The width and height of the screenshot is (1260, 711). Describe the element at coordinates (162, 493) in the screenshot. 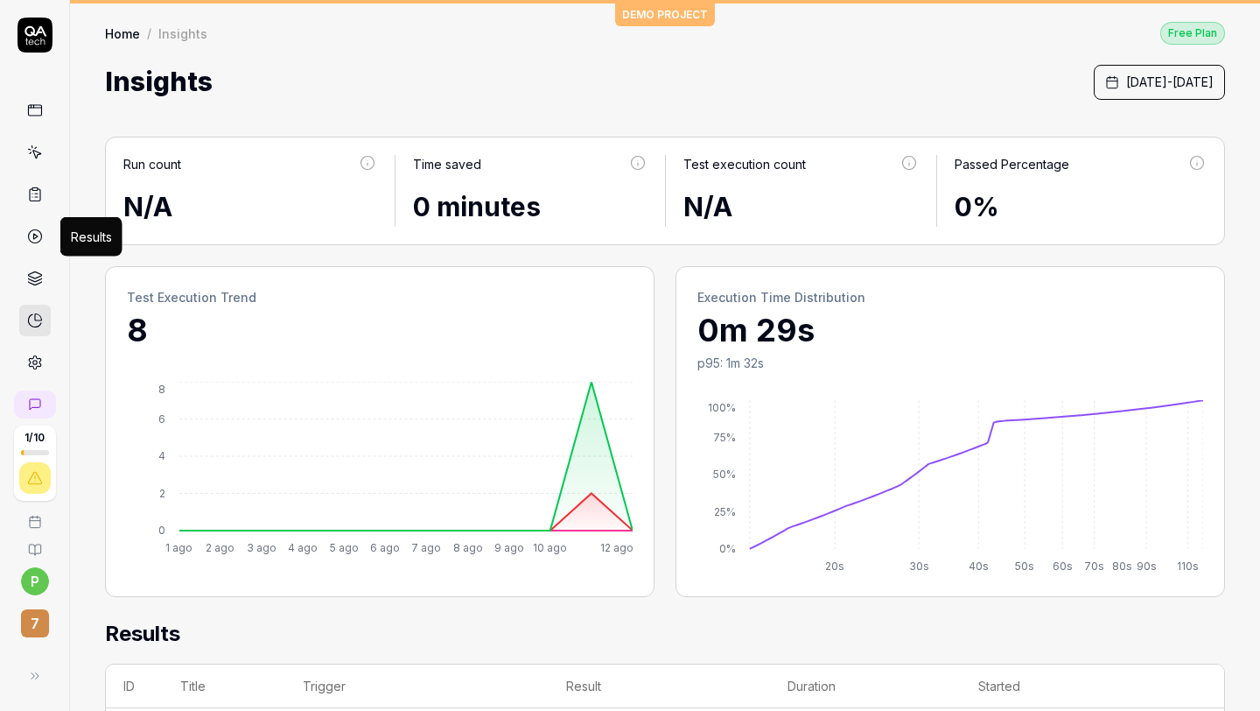

I see `tspan: 2` at that location.